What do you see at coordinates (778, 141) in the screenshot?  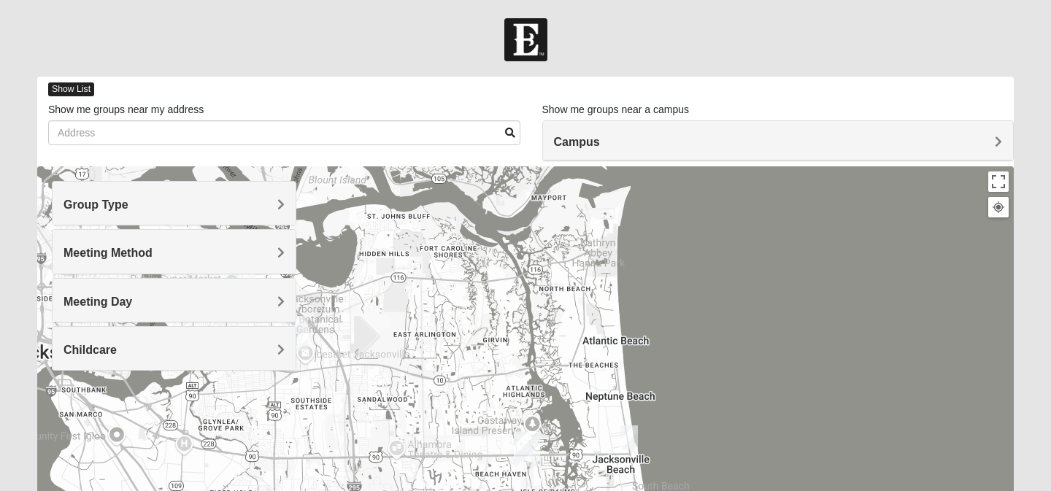 I see `div: Campus` at bounding box center [778, 141].